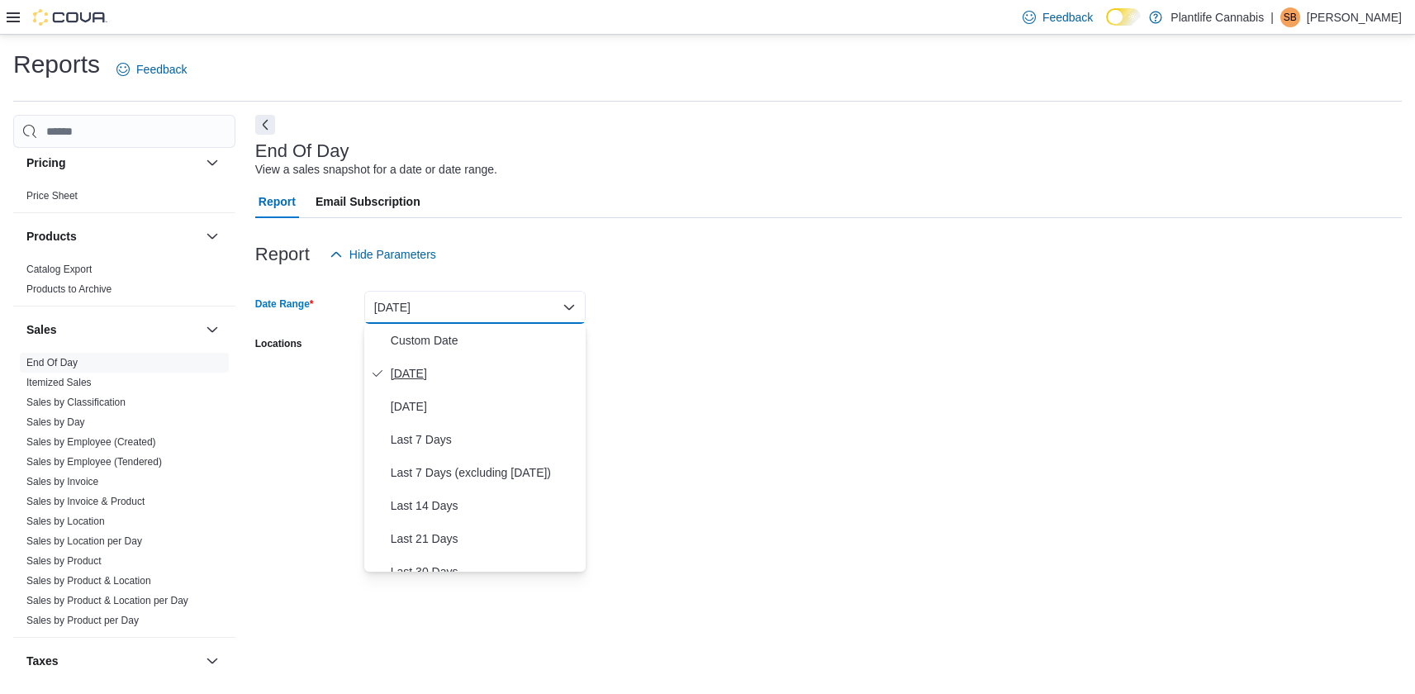 Image resolution: width=1415 pixels, height=694 pixels. What do you see at coordinates (55, 422) in the screenshot?
I see `a: Sales by Day` at bounding box center [55, 422].